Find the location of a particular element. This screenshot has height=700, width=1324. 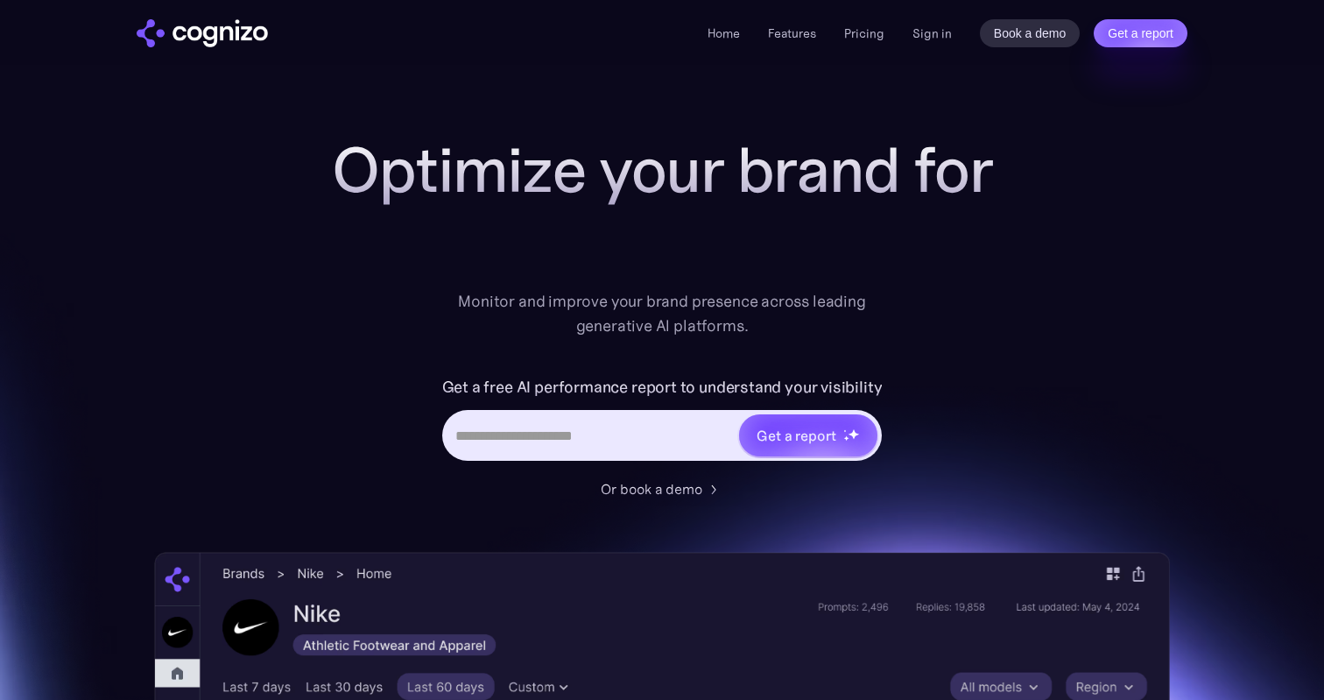

a: Get a report is located at coordinates (1140, 33).